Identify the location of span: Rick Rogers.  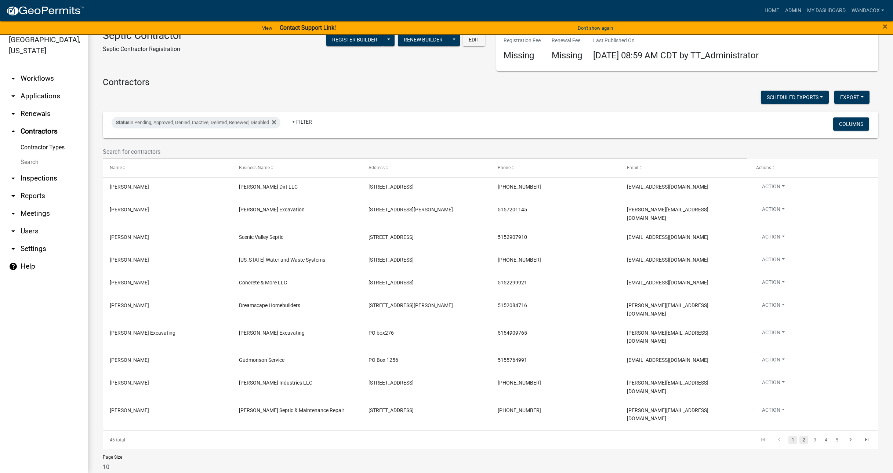
(129, 410).